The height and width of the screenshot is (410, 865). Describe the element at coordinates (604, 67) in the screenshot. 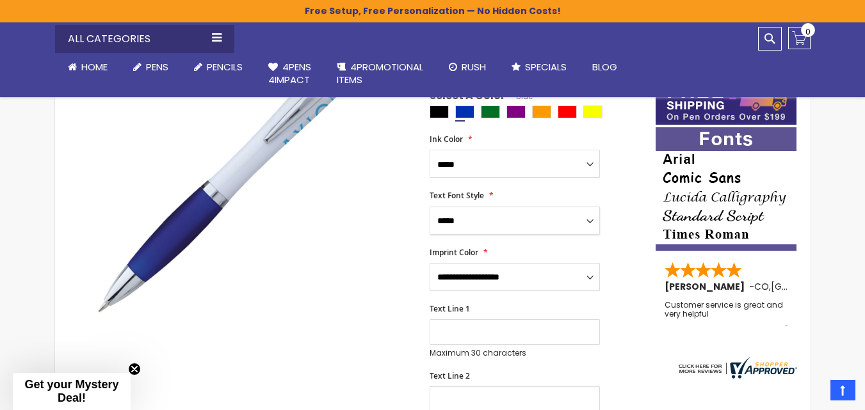

I see `a: Blog` at that location.